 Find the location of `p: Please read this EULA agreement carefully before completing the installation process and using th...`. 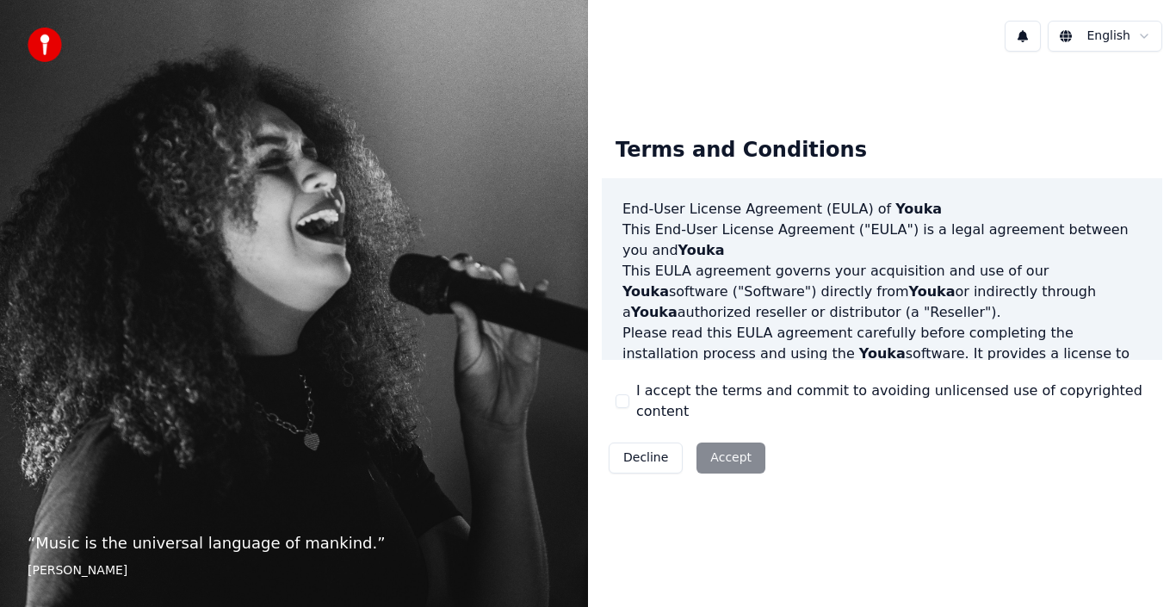

p: Please read this EULA agreement carefully before completing the installation process and using th... is located at coordinates (881, 364).